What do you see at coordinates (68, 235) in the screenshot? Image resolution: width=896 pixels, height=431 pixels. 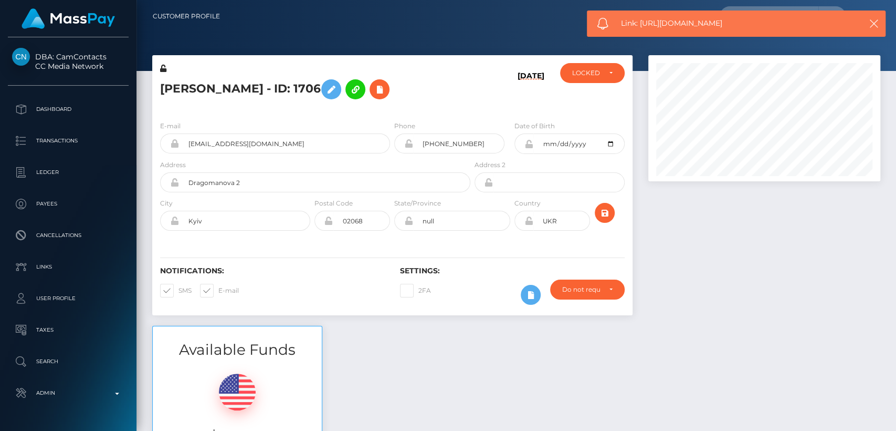 I see `p: Cancellations` at bounding box center [68, 235].